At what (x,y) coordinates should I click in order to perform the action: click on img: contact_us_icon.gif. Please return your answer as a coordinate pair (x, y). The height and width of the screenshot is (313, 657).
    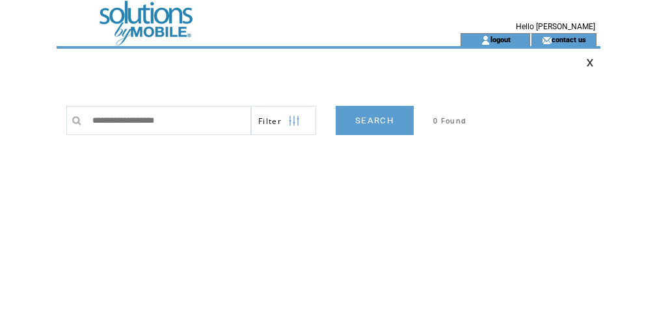
    Looking at the image, I should click on (546, 40).